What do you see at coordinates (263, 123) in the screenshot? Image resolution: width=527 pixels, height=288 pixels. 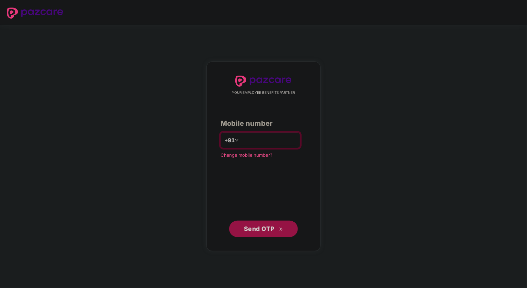 I see `div: Mobile number` at bounding box center [263, 123].